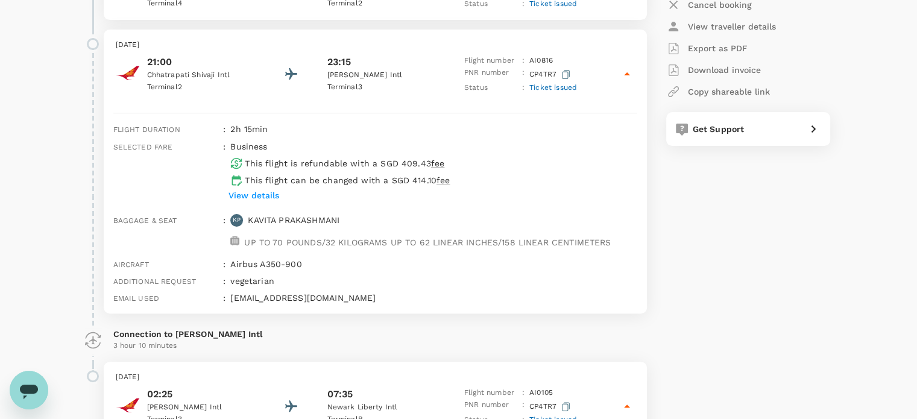 This screenshot has width=917, height=419. Describe the element at coordinates (293, 220) in the screenshot. I see `p: KAVITA PRAKASHMANI` at that location.